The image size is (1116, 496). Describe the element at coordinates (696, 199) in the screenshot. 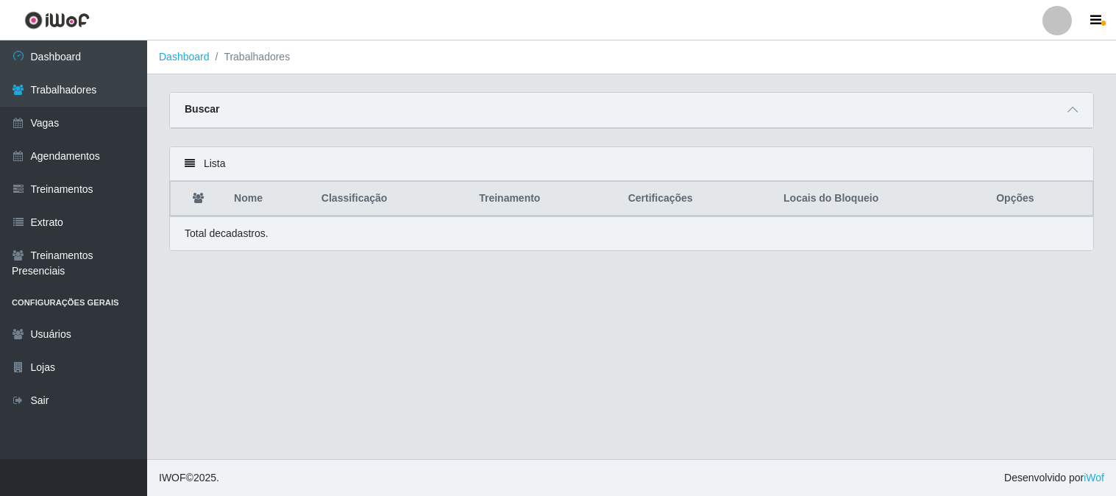

I see `th: Certificações` at that location.